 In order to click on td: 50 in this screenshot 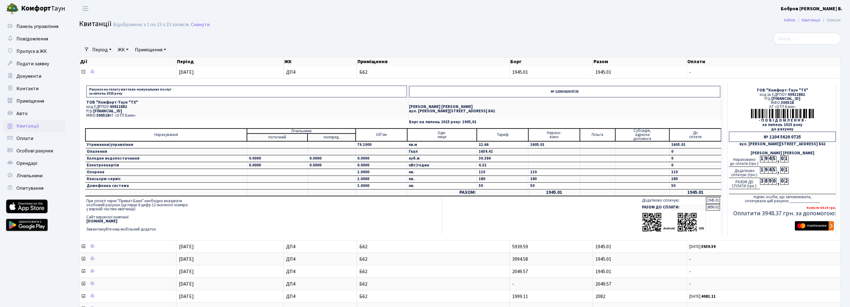, I will do `click(503, 186)`.